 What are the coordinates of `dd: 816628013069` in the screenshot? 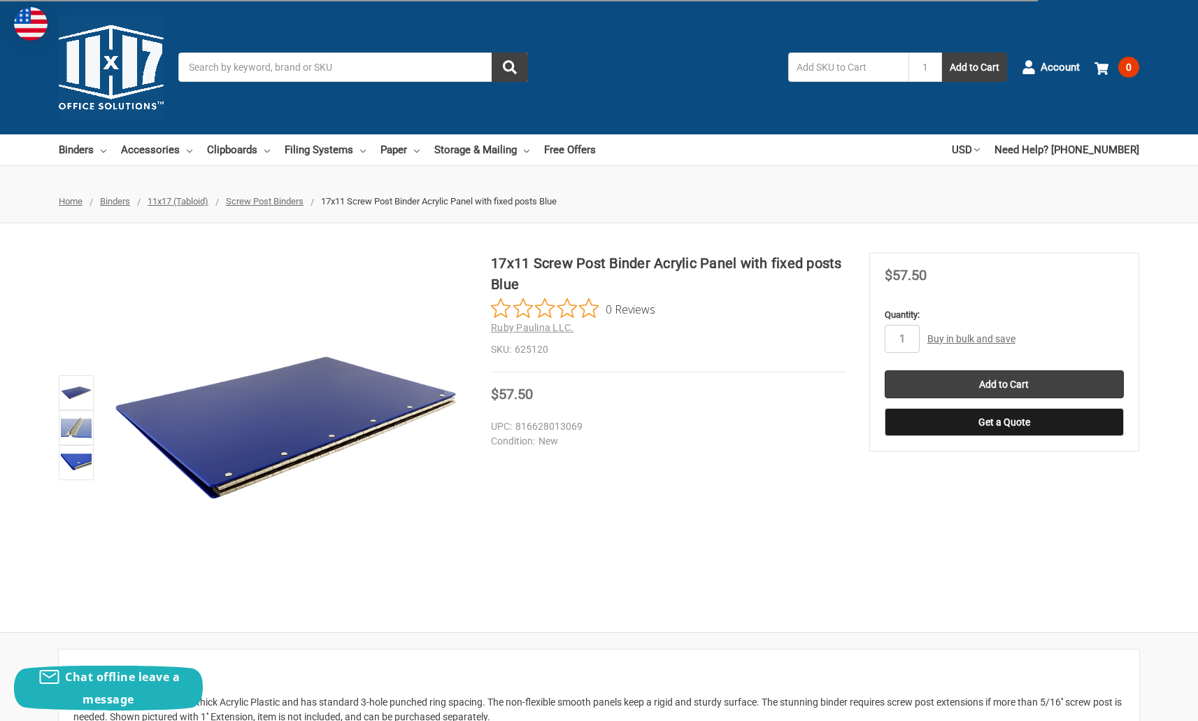 It's located at (665, 426).